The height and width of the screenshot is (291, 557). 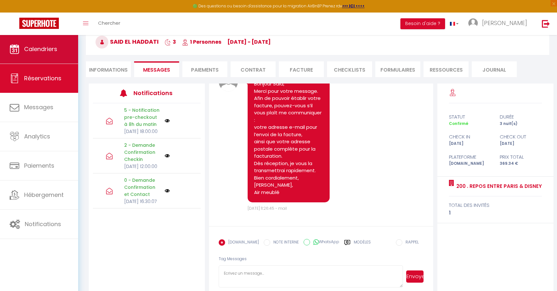 I want to click on div: 3 nuit(s), so click(x=521, y=124).